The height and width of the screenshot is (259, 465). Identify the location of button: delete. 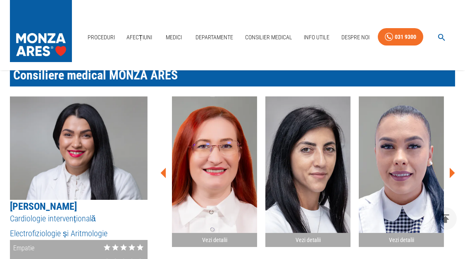
(445, 218).